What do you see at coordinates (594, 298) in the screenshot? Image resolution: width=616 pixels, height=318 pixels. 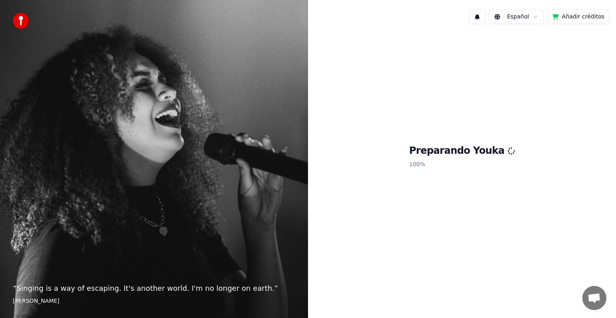 I see `a: Chat abierto` at bounding box center [594, 298].